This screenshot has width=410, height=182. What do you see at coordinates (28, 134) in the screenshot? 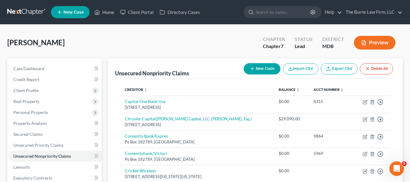
I see `span: Secured Claims` at bounding box center [28, 134].